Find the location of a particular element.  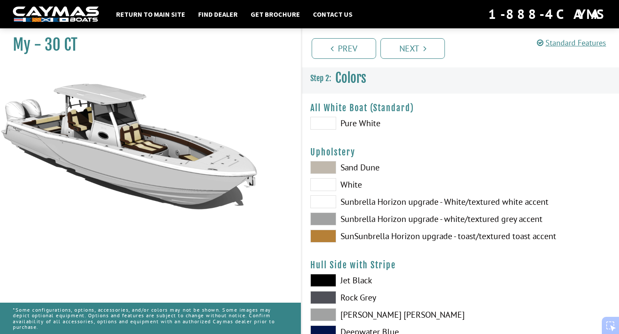

a: Contact Us is located at coordinates (333, 14).